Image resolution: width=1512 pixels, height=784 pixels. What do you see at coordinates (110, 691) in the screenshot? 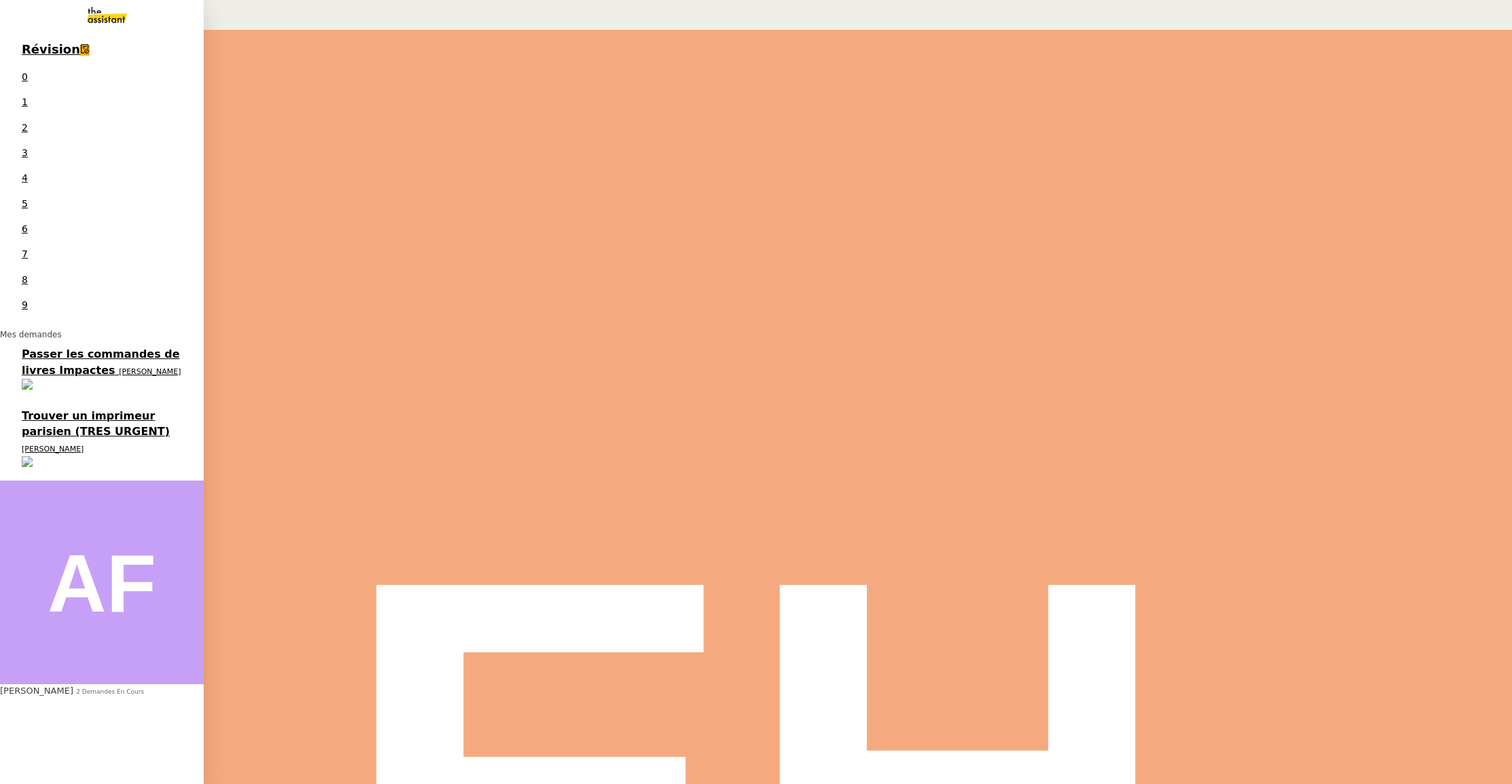
I see `span: 2 demandes en cours` at bounding box center [110, 691].